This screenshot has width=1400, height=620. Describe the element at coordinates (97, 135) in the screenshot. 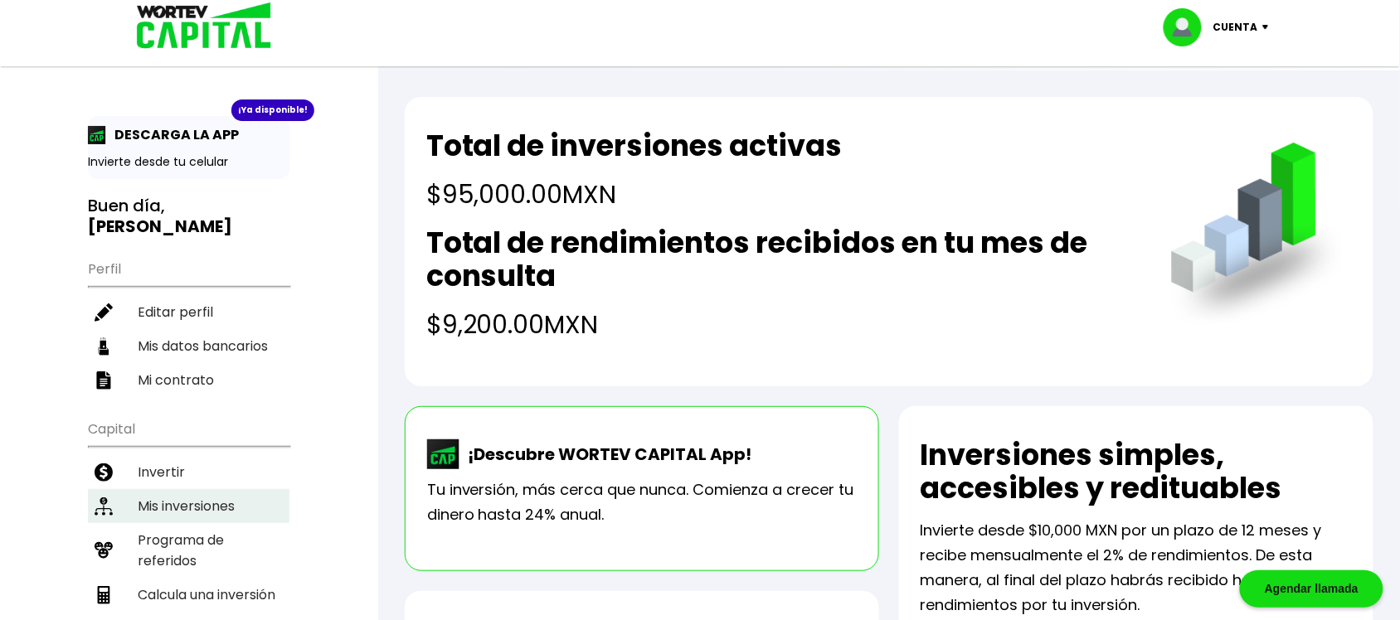

I see `img: app-icon` at that location.